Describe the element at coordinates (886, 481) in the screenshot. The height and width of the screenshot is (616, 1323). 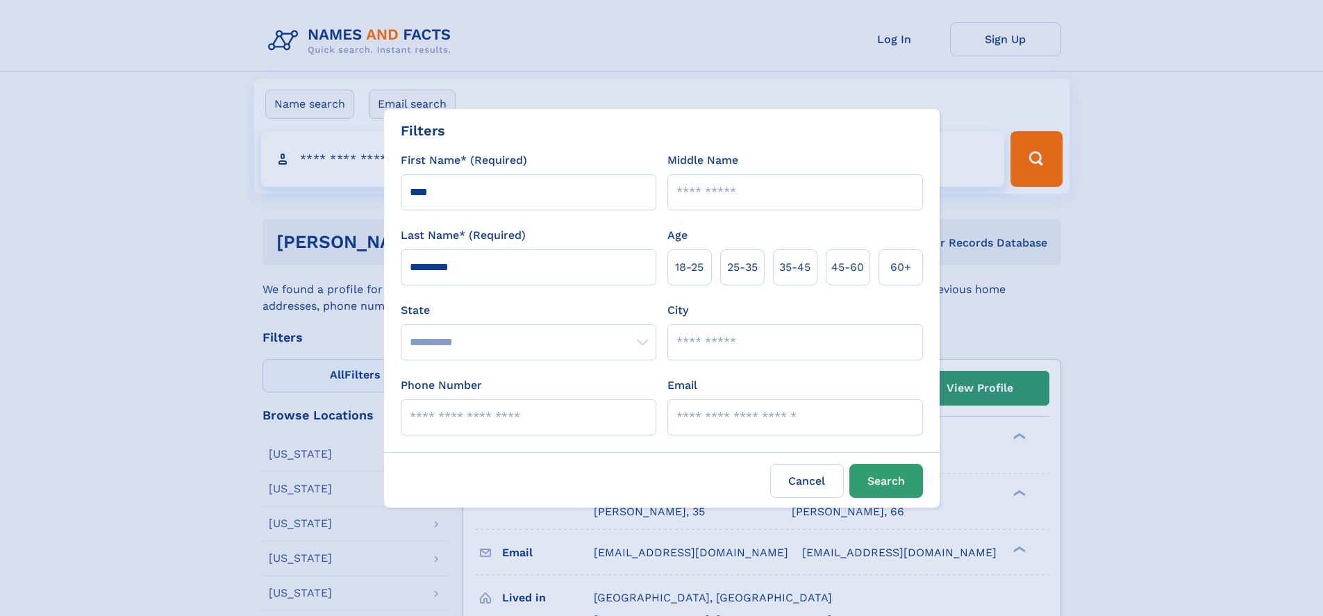
I see `button: Search` at that location.